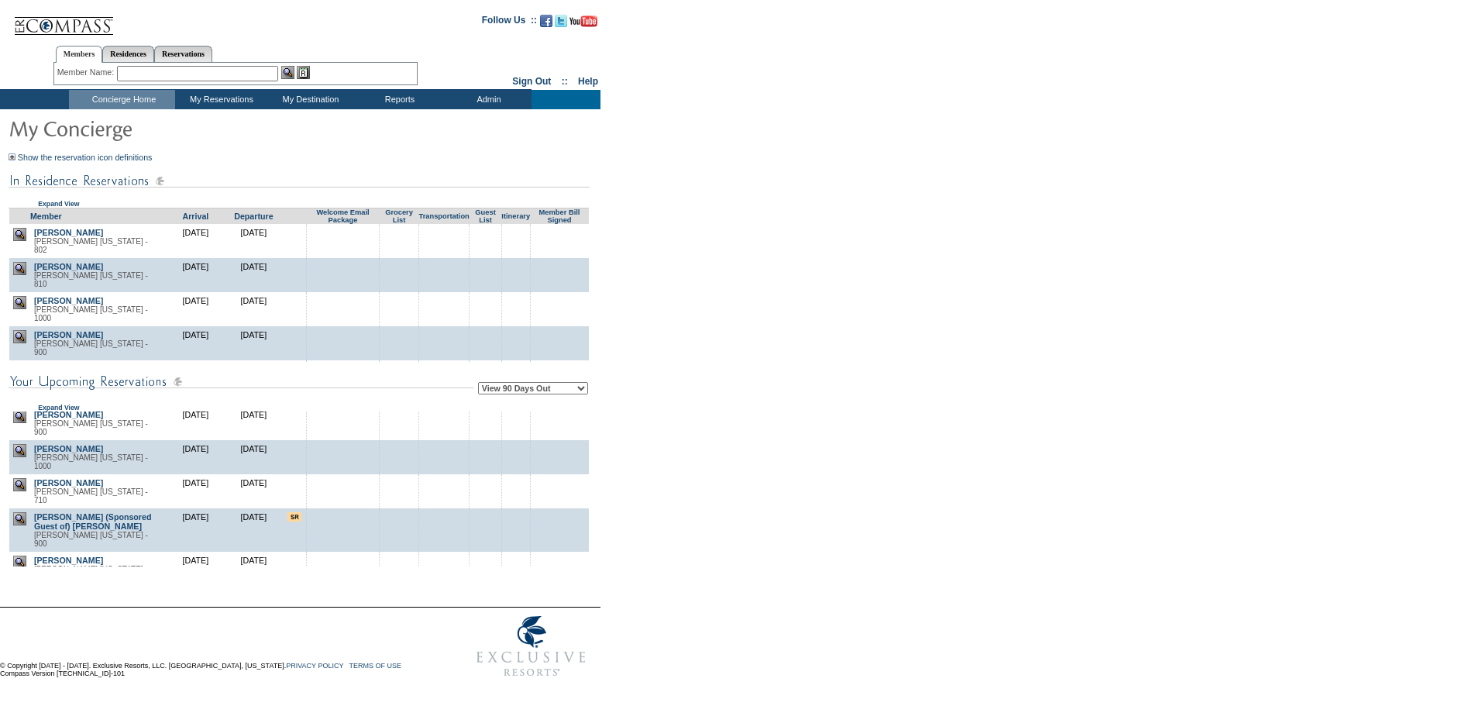 This screenshot has width=1476, height=706. Describe the element at coordinates (342, 216) in the screenshot. I see `a: Welcome Email Package` at that location.